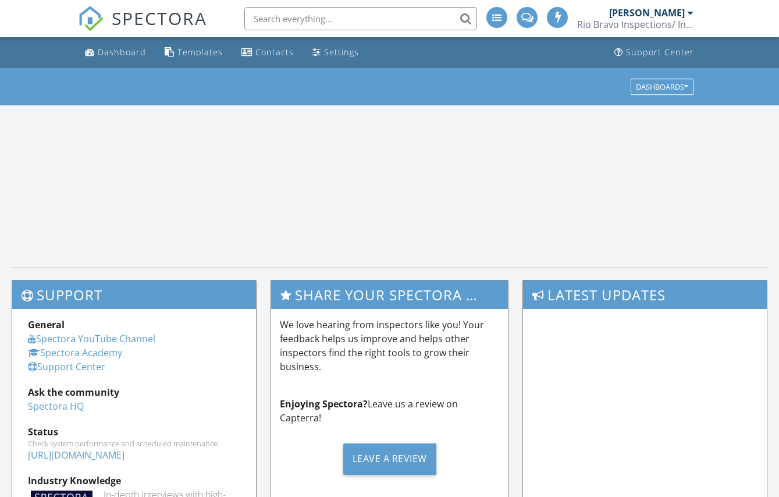 This screenshot has width=779, height=497. I want to click on a: Spectora HQ, so click(56, 406).